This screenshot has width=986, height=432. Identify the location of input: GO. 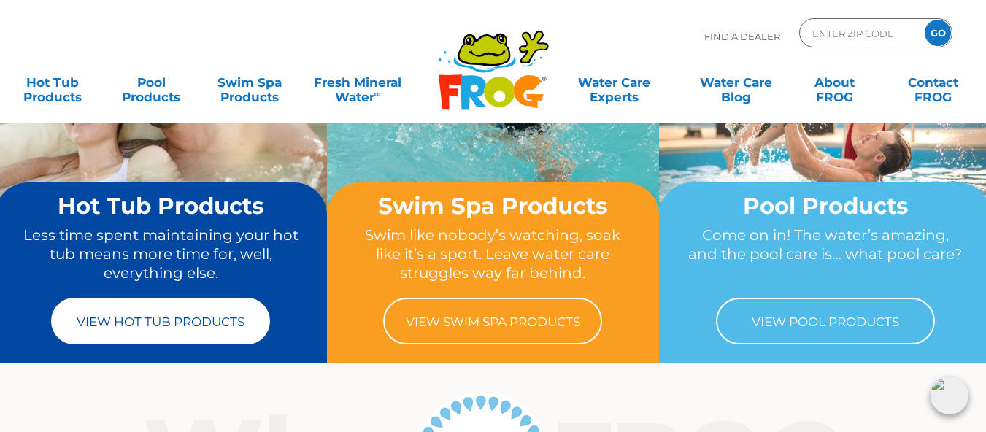
(937, 33).